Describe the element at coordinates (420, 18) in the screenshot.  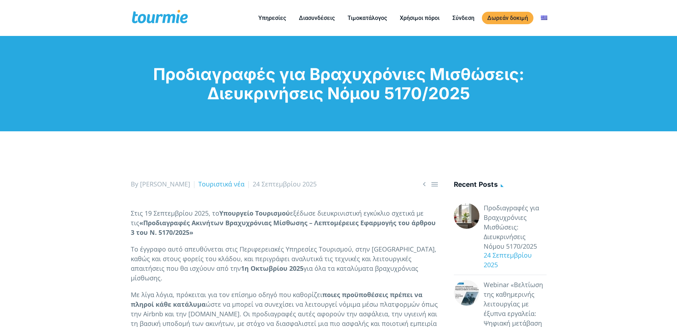
I see `a: Χρήσιμοι πόροι` at that location.